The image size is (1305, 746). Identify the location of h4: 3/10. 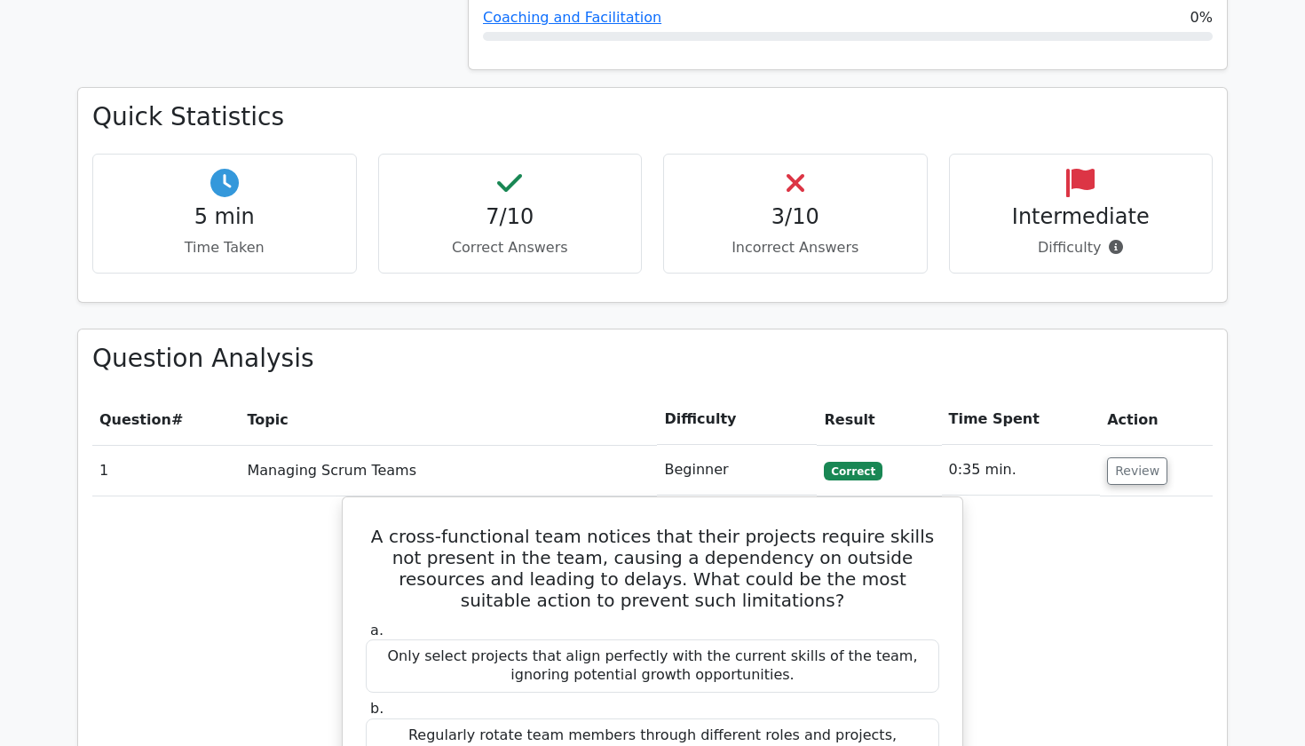
(795, 217).